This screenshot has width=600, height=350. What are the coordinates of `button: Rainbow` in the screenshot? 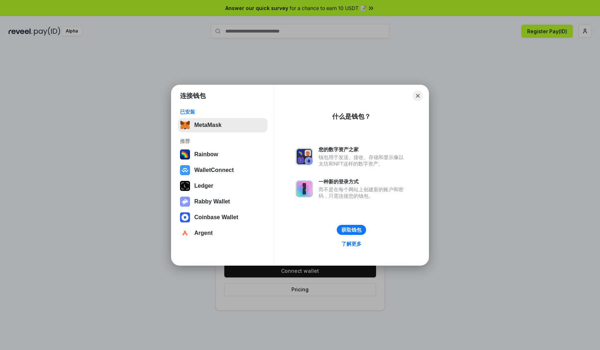 It's located at (223, 154).